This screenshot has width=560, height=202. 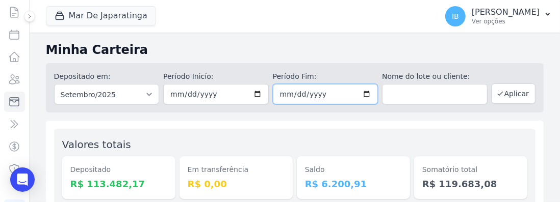 What do you see at coordinates (236, 184) in the screenshot?
I see `dd: R$ 0,00` at bounding box center [236, 184].